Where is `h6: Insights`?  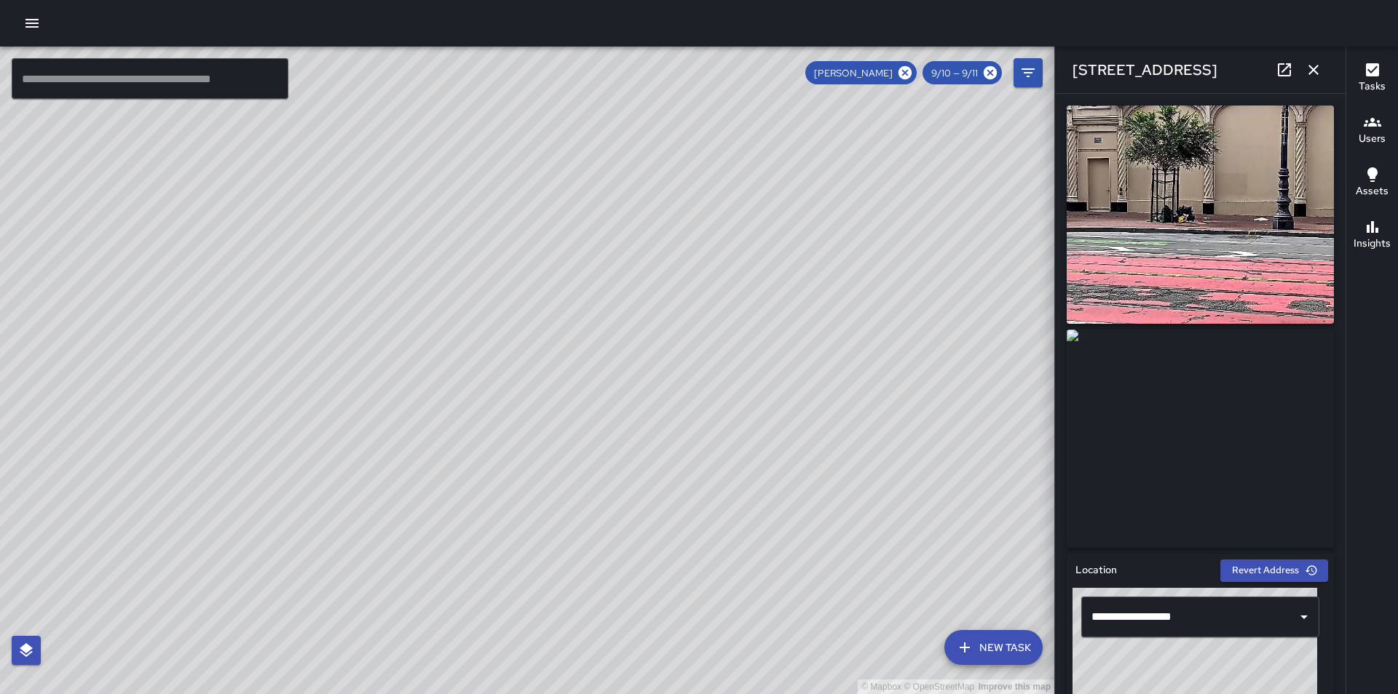 h6: Insights is located at coordinates (1371, 244).